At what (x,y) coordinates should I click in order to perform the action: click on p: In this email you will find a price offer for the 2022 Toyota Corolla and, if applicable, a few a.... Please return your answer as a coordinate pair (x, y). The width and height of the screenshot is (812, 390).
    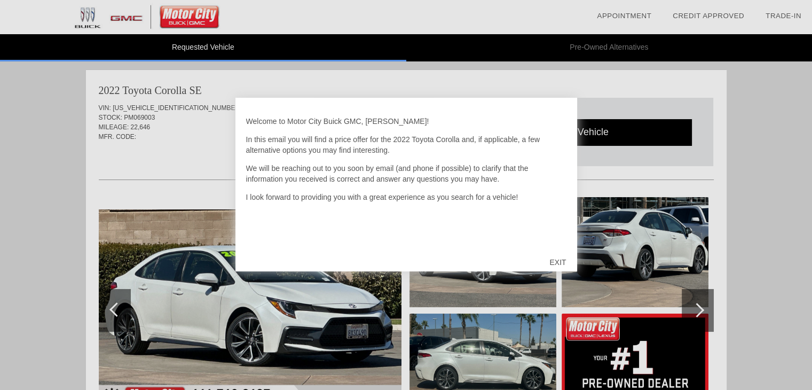
    Looking at the image, I should click on (406, 145).